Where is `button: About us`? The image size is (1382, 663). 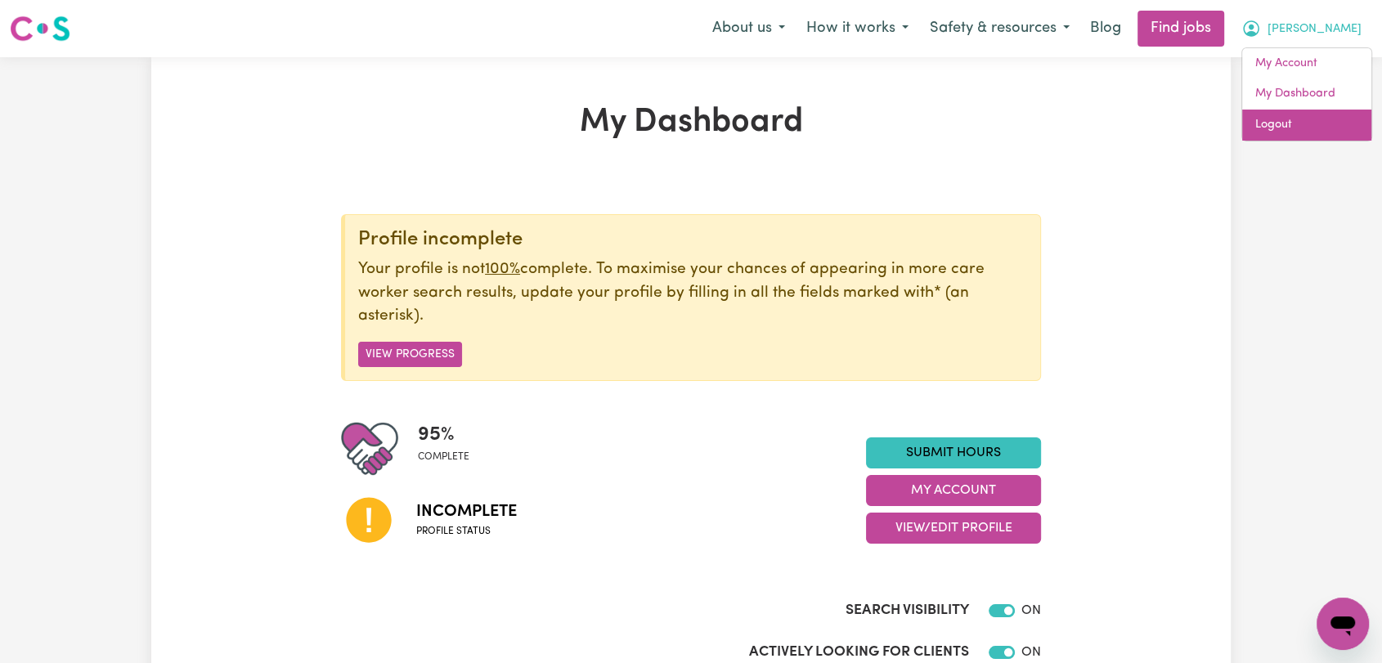
button: About us is located at coordinates (748, 29).